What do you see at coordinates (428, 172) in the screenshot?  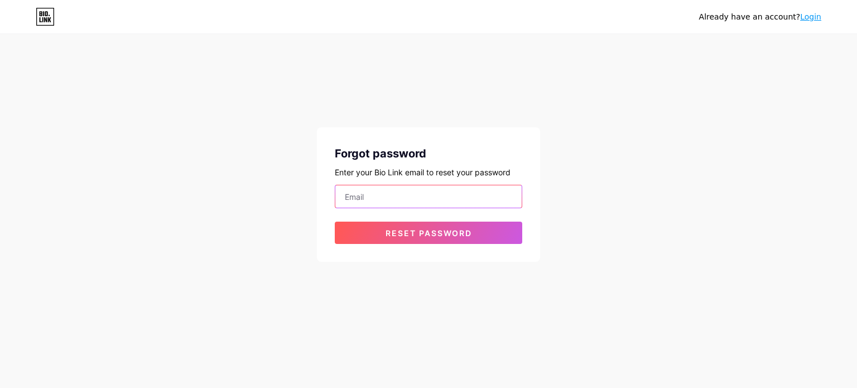 I see `div: Enter your Bio Link email to reset your password` at bounding box center [428, 172].